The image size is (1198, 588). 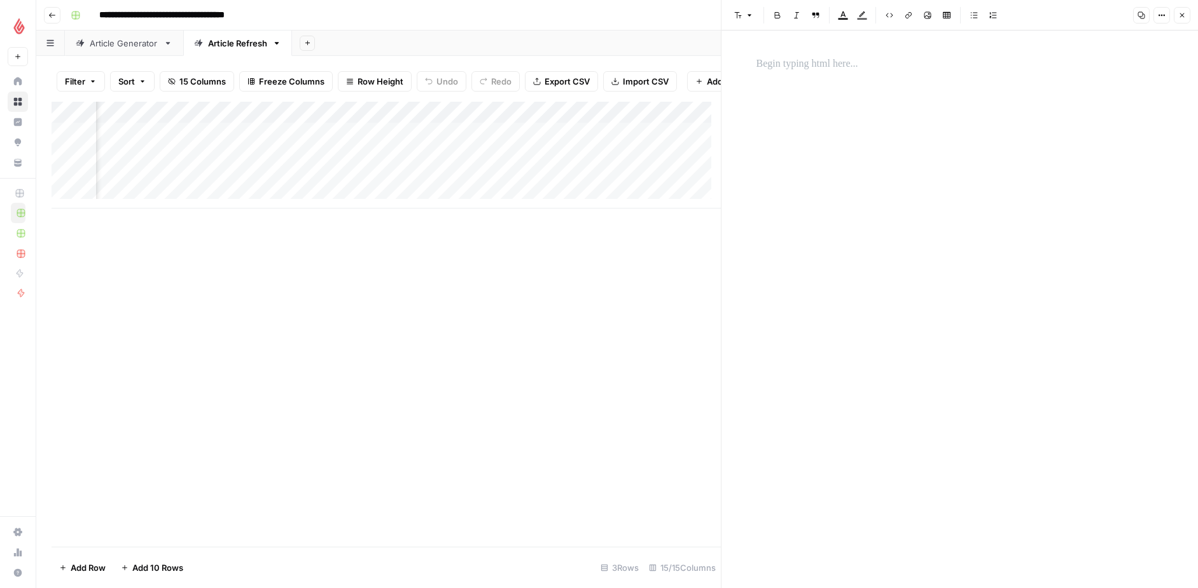 I want to click on a: Article Generator, so click(x=124, y=43).